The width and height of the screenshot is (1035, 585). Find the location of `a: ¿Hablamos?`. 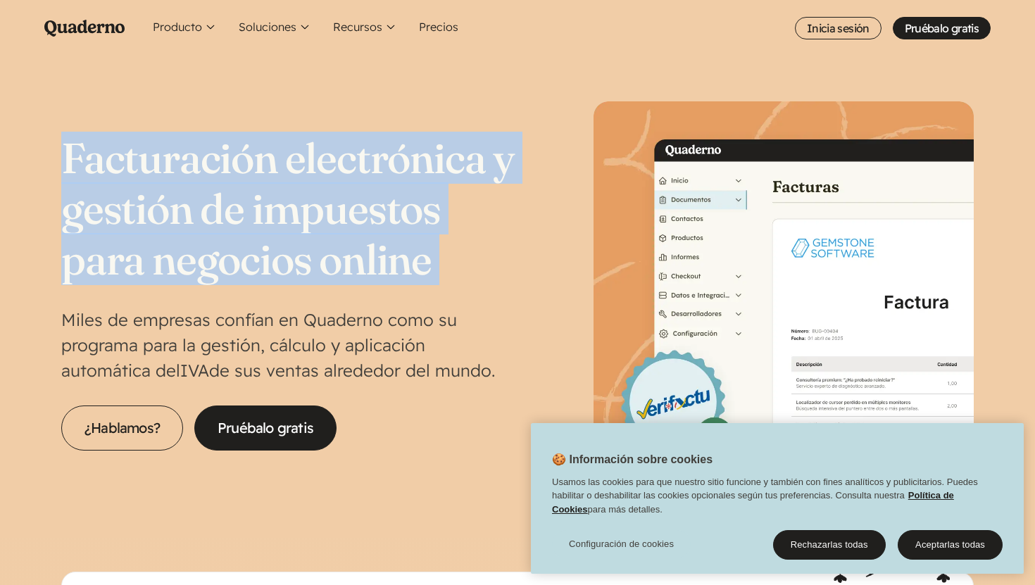

a: ¿Hablamos? is located at coordinates (122, 428).